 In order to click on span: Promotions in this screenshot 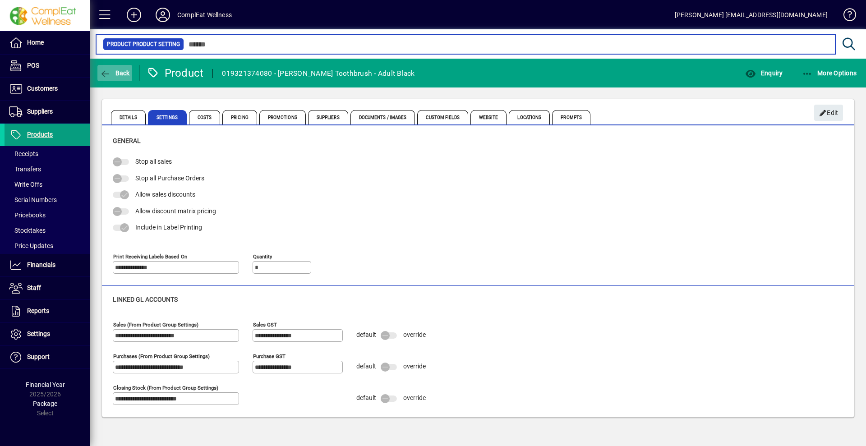, I will do `click(282, 117)`.